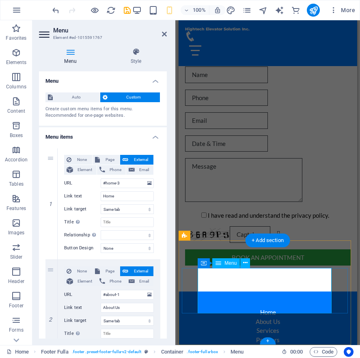 Image resolution: width=360 pixels, height=358 pixels. Describe the element at coordinates (102, 38) in the screenshot. I see `h3: Element #ed-1015591767` at that location.